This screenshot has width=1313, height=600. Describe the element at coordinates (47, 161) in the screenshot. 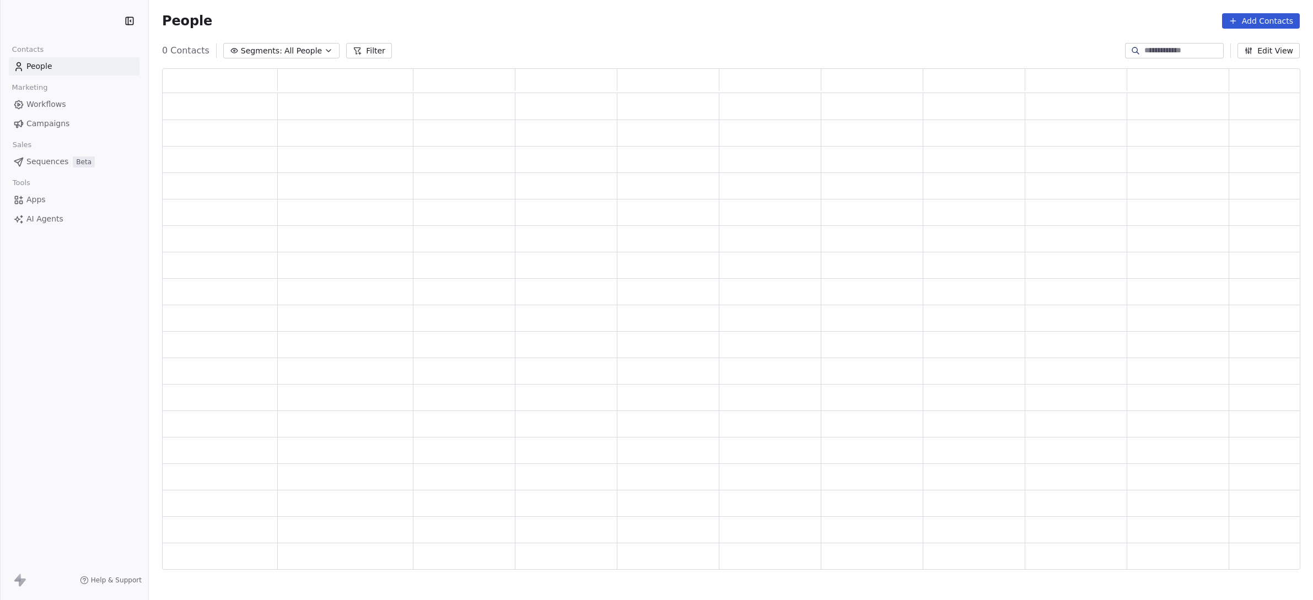

I see `span: Sequences` at that location.